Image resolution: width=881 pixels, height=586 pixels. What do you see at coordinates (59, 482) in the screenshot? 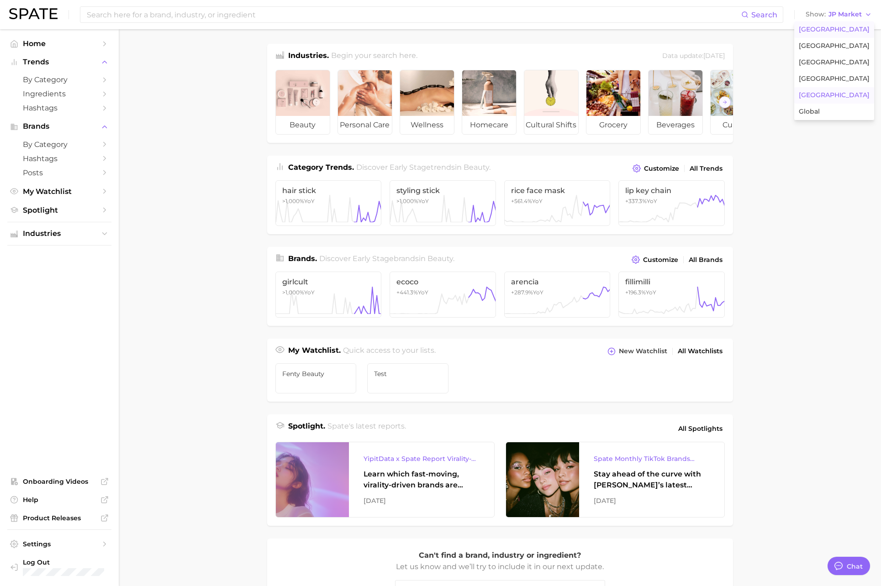
I see `span: Onboarding Videos` at bounding box center [59, 482].